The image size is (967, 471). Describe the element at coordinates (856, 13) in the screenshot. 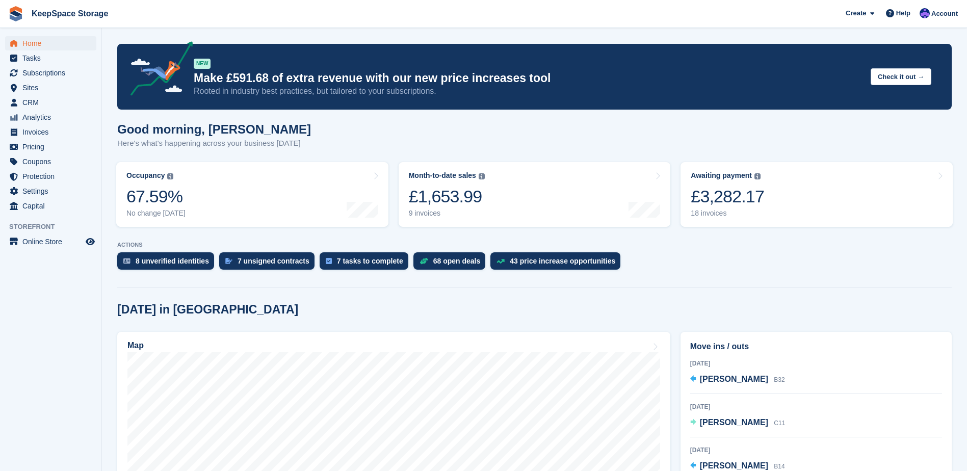

I see `span: Create` at that location.